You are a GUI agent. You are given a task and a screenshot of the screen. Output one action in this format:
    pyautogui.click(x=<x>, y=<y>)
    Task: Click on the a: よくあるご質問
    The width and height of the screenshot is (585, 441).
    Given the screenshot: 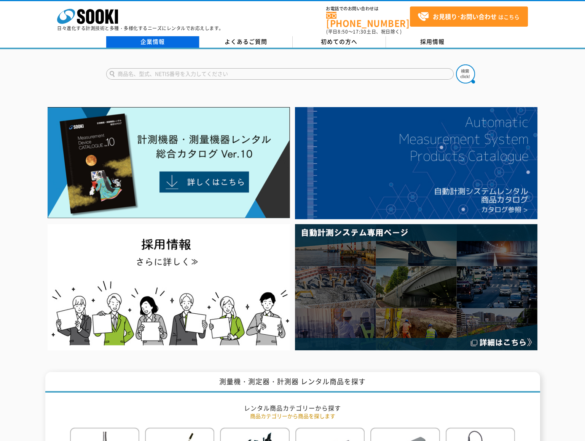 What is the action you would take?
    pyautogui.click(x=246, y=42)
    